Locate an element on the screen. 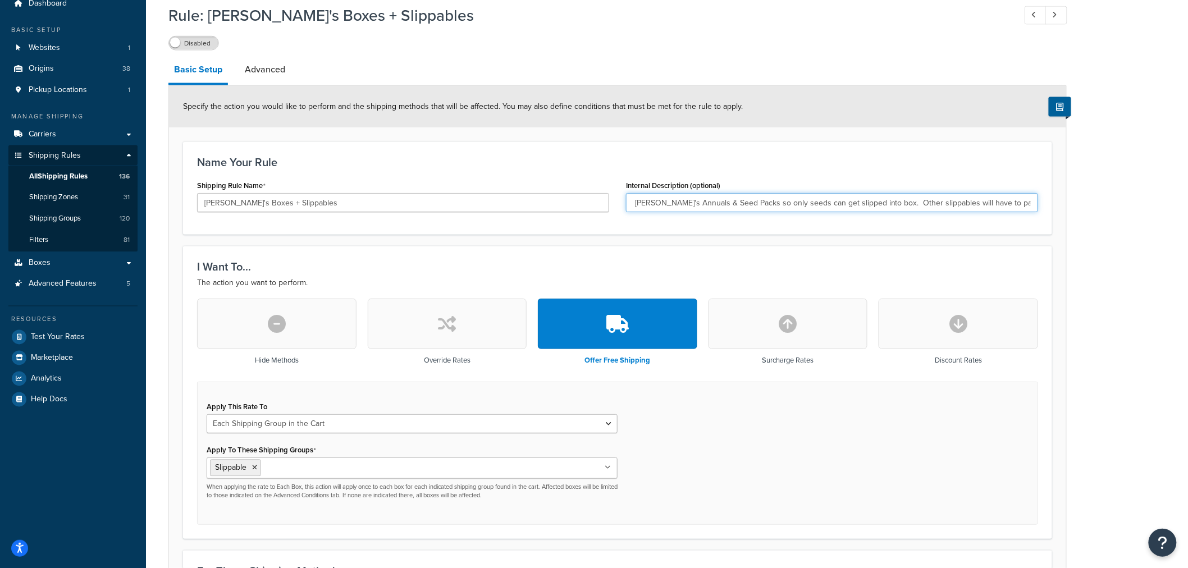 This screenshot has width=1188, height=568. li: Carriers is located at coordinates (73, 134).